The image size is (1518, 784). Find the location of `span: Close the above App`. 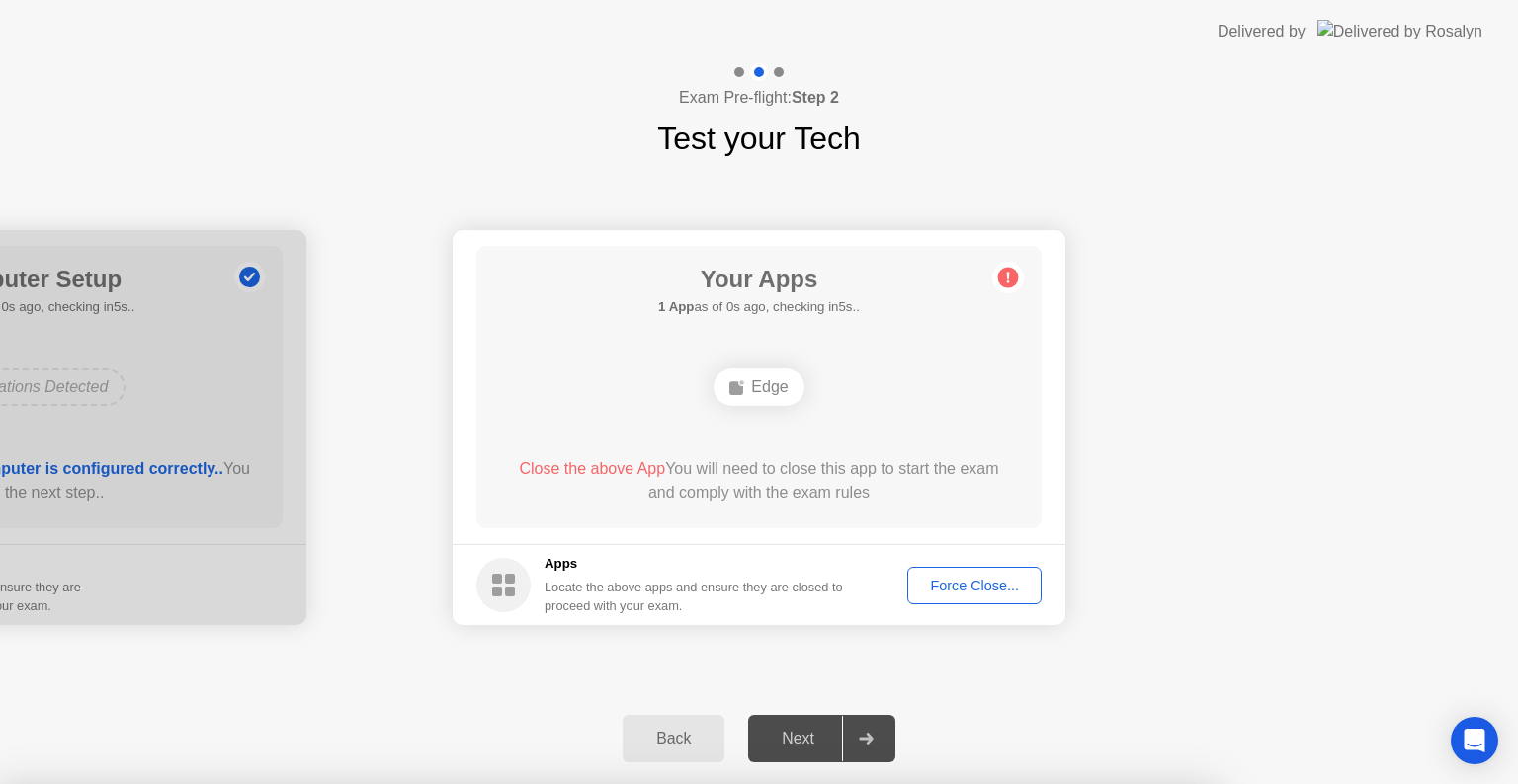

span: Close the above App is located at coordinates (592, 468).